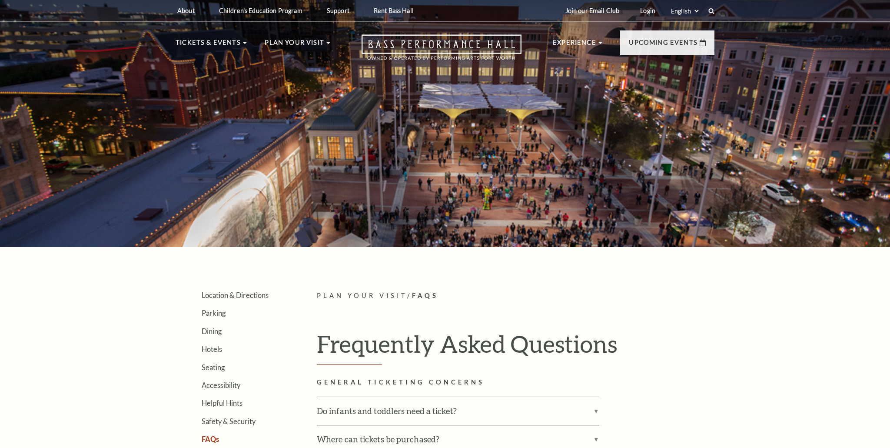 Image resolution: width=890 pixels, height=448 pixels. What do you see at coordinates (575, 45) in the screenshot?
I see `p: Experience` at bounding box center [575, 45].